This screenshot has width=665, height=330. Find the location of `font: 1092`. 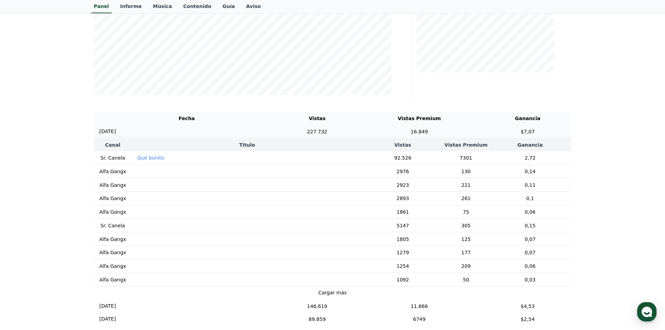

font: 1092 is located at coordinates (403, 279).